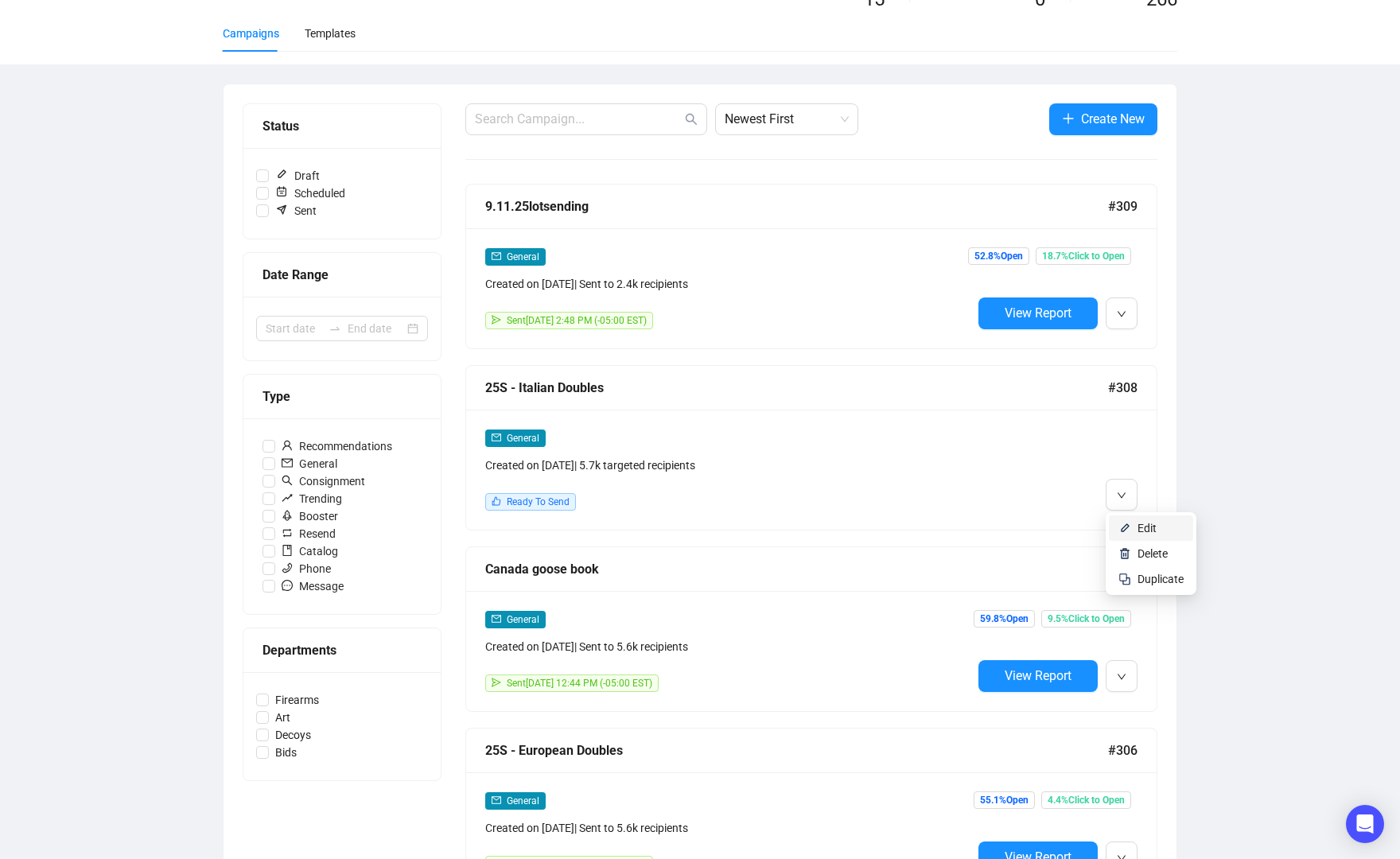 The height and width of the screenshot is (859, 1400). Describe the element at coordinates (342, 275) in the screenshot. I see `div: Date Range` at that location.